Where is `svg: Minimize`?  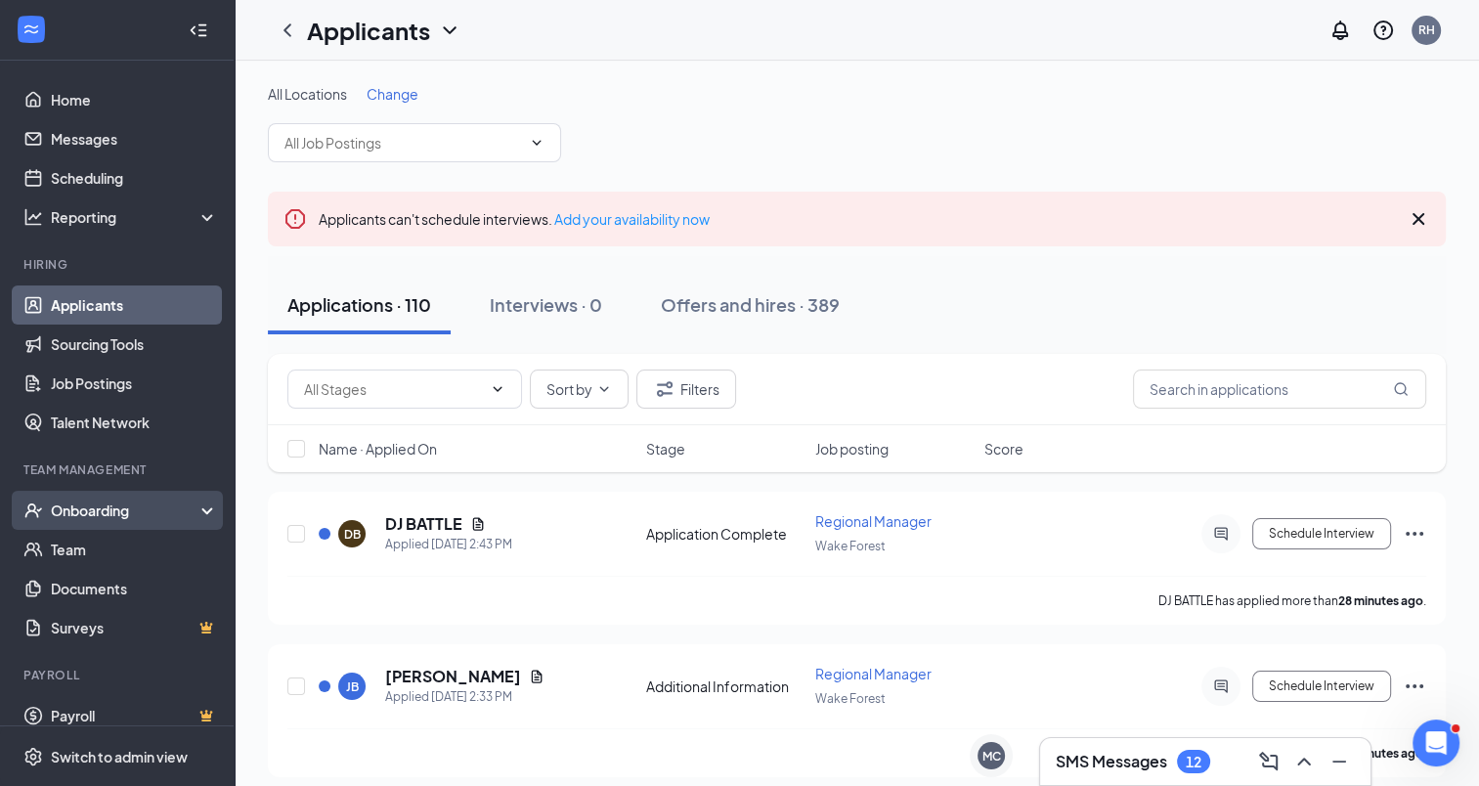
svg: Minimize is located at coordinates (1339, 761).